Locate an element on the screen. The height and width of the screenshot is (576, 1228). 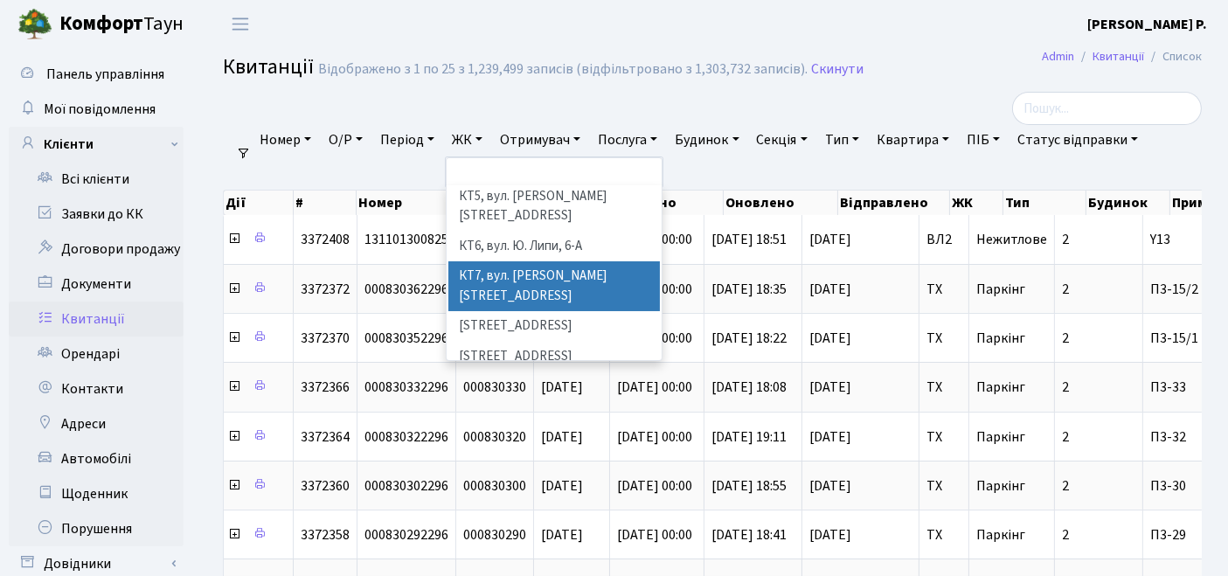
a: Admin is located at coordinates (1058, 56).